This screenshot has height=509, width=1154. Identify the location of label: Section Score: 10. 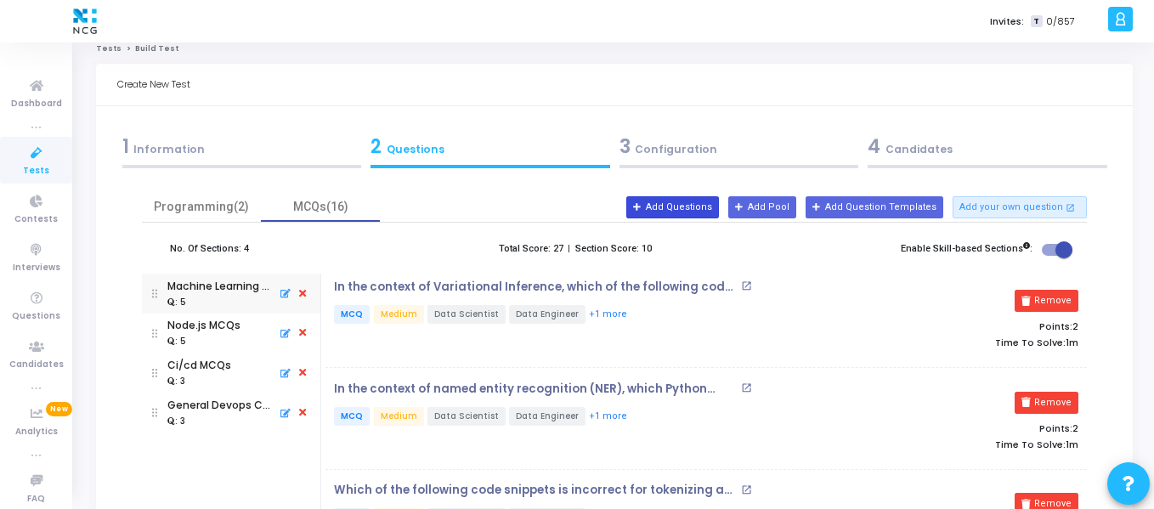
(613, 249).